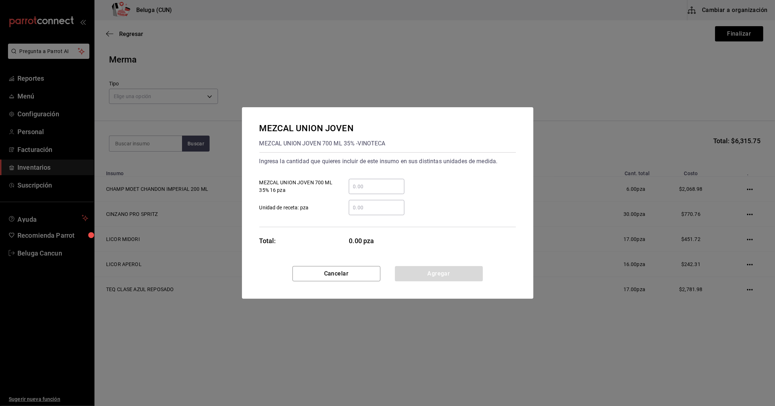 Image resolution: width=775 pixels, height=406 pixels. I want to click on span: Unidad de receta: pza, so click(284, 207).